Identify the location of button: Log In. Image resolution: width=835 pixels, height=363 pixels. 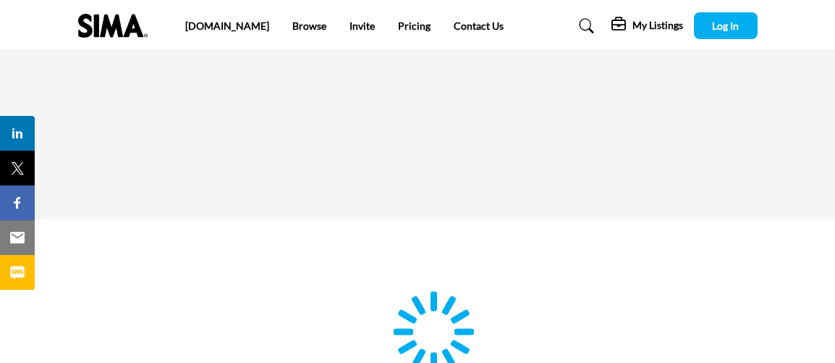
(726, 25).